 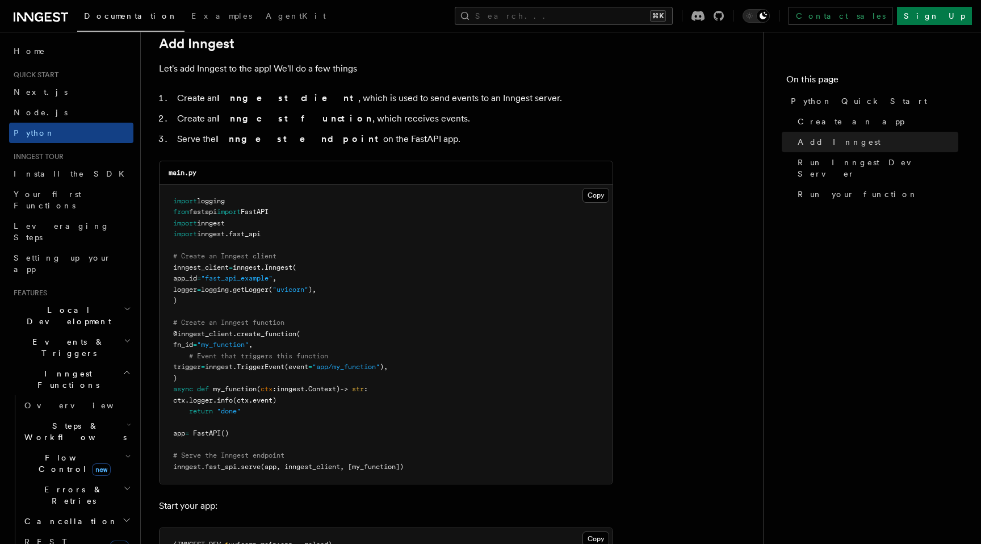 I want to click on span: app, so click(x=179, y=433).